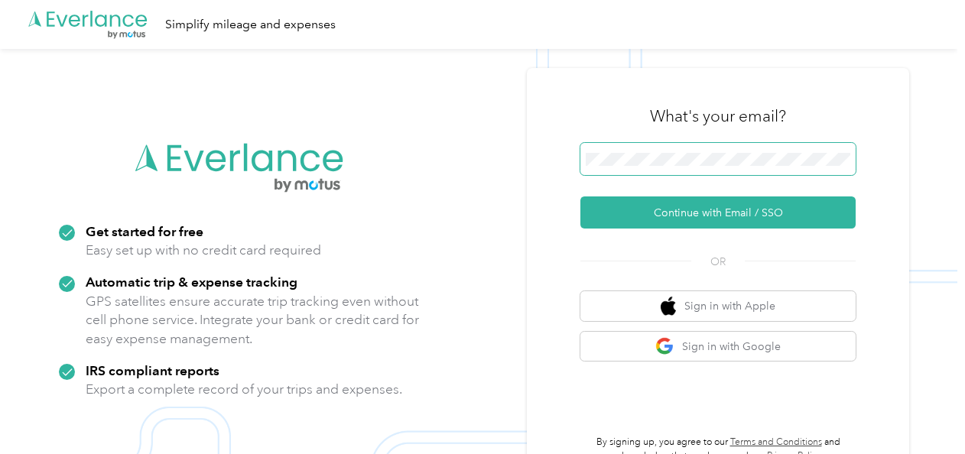 The image size is (965, 454). Describe the element at coordinates (718, 116) in the screenshot. I see `h3: What's your email?` at that location.